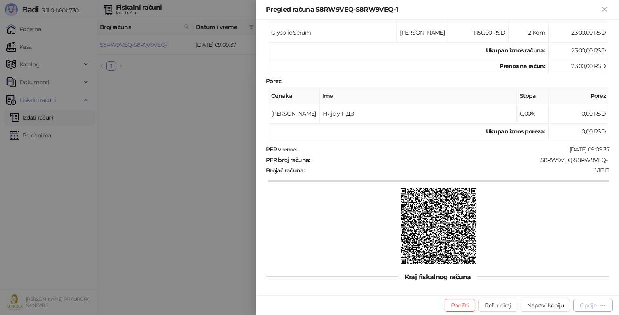 This screenshot has width=619, height=315. What do you see at coordinates (458, 171) in the screenshot?
I see `div: 1/1ПП` at bounding box center [458, 171].